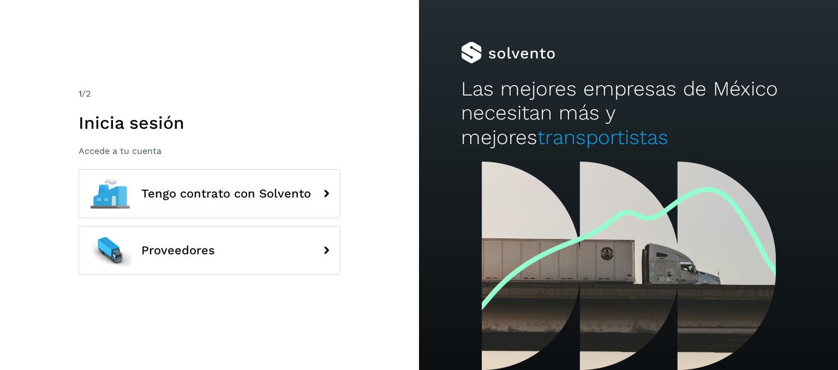 Image resolution: width=838 pixels, height=370 pixels. I want to click on p: Accede a tu cuenta, so click(210, 151).